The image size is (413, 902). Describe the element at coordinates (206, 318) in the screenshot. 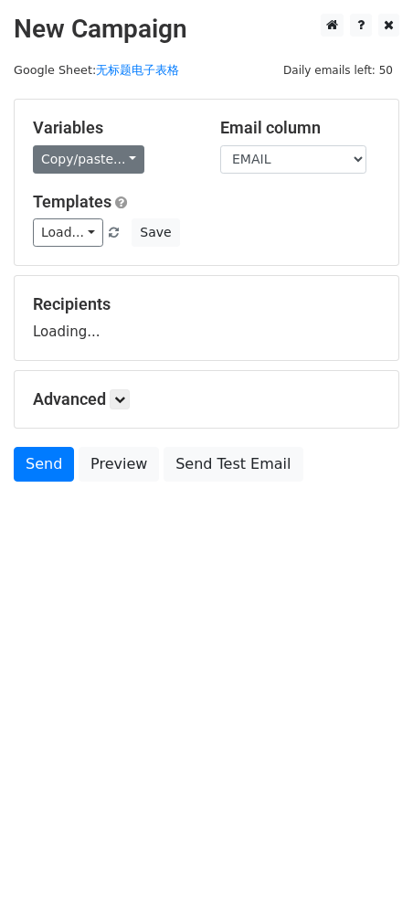

I see `div: Loading...` at that location.